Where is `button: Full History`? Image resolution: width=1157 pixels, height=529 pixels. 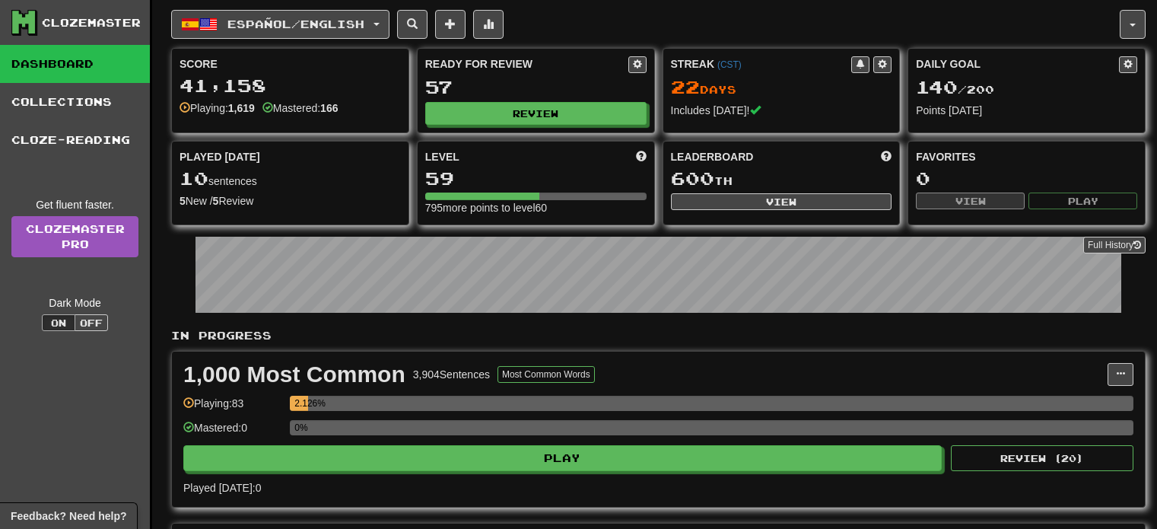
button: Full History is located at coordinates (1114, 245).